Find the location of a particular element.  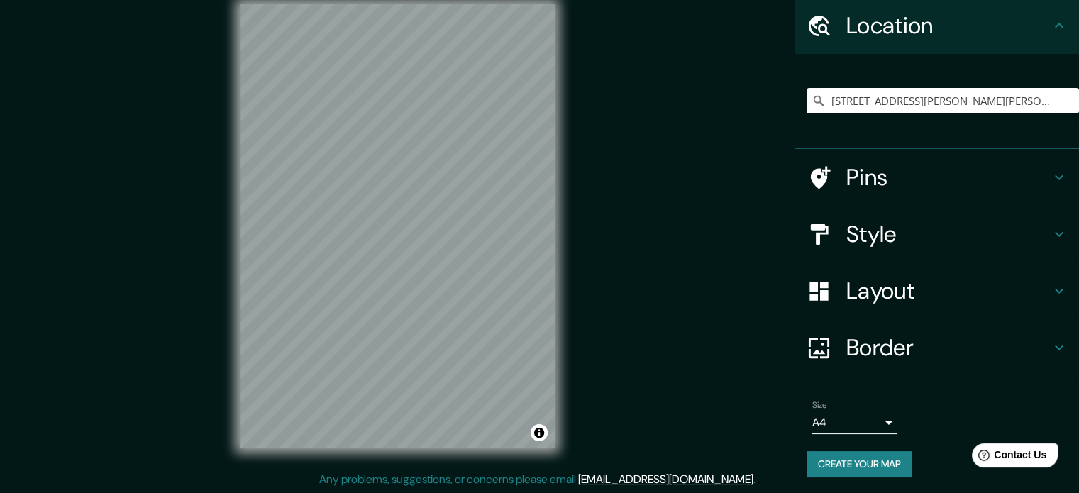

p: Any problems, suggestions, or concerns please email . is located at coordinates (537, 480).